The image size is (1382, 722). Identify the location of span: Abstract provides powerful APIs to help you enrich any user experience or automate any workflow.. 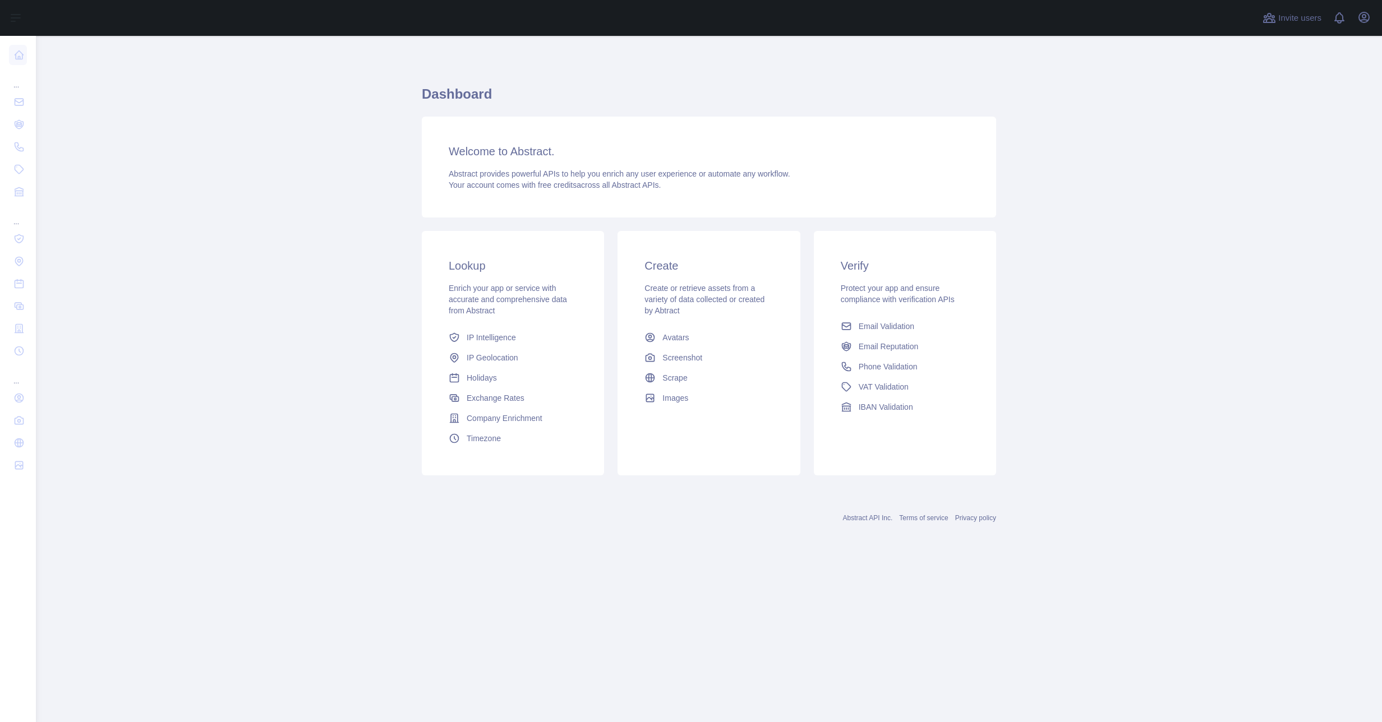
(619, 174).